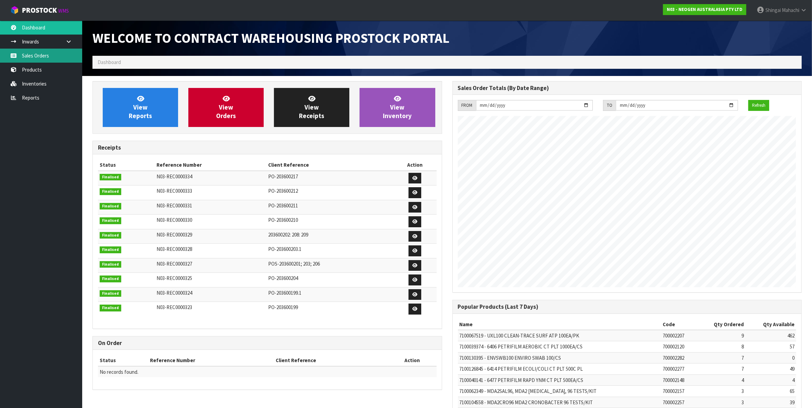  I want to click on span: N03-REC0000330, so click(174, 220).